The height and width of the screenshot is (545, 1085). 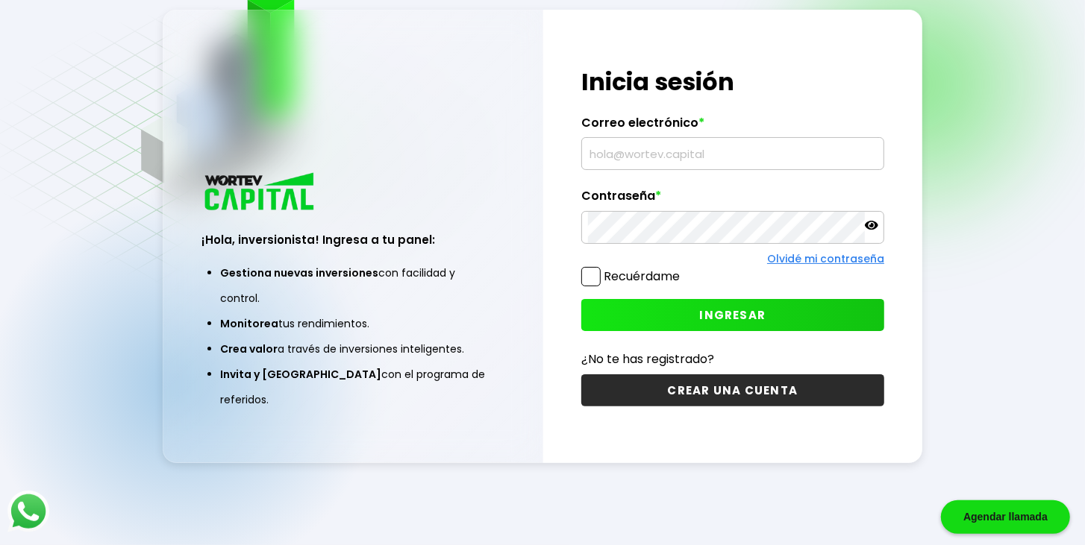 I want to click on button: CREAR UNA CUENTA, so click(x=733, y=390).